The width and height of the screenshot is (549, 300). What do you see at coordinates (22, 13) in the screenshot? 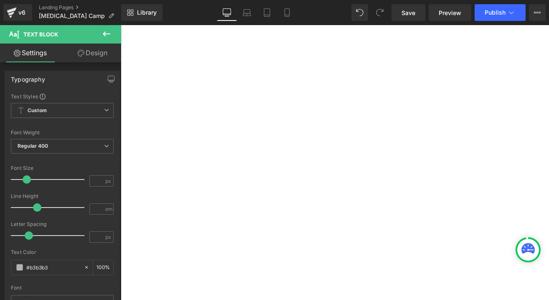
I see `div: v6` at bounding box center [22, 13].